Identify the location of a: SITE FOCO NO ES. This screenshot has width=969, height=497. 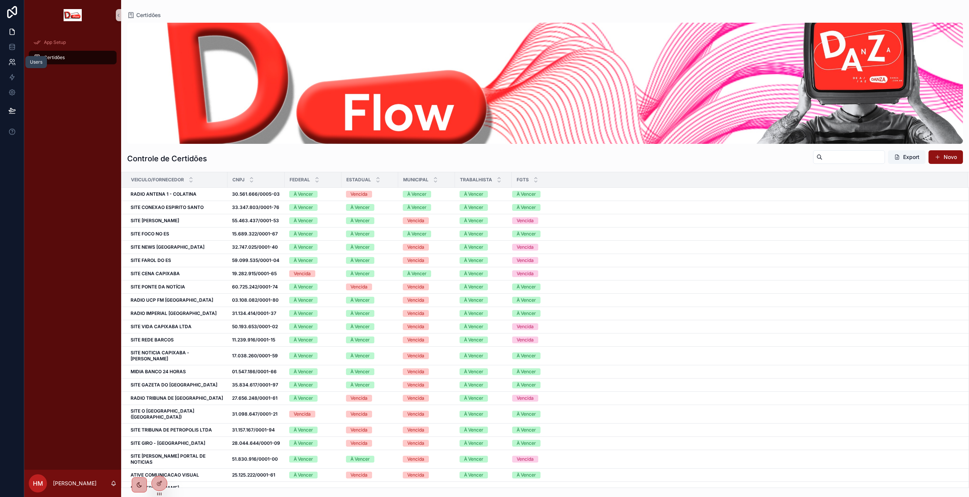
(177, 234).